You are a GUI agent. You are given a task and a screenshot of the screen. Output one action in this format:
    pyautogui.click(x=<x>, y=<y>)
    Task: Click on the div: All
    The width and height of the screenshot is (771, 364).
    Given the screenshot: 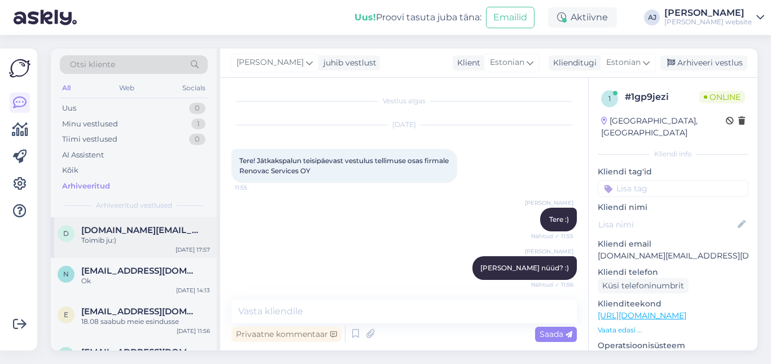 What is the action you would take?
    pyautogui.click(x=66, y=88)
    